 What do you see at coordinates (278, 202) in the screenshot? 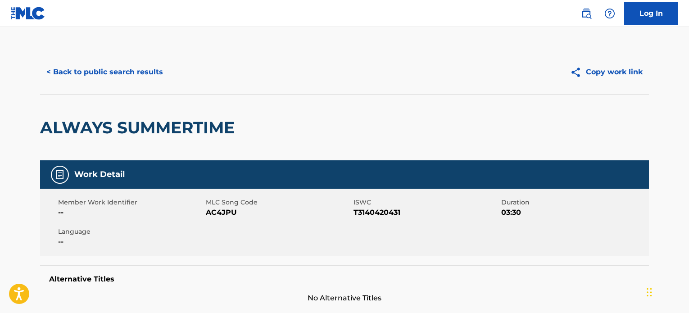
I see `span: MLC Song Code` at bounding box center [278, 202].